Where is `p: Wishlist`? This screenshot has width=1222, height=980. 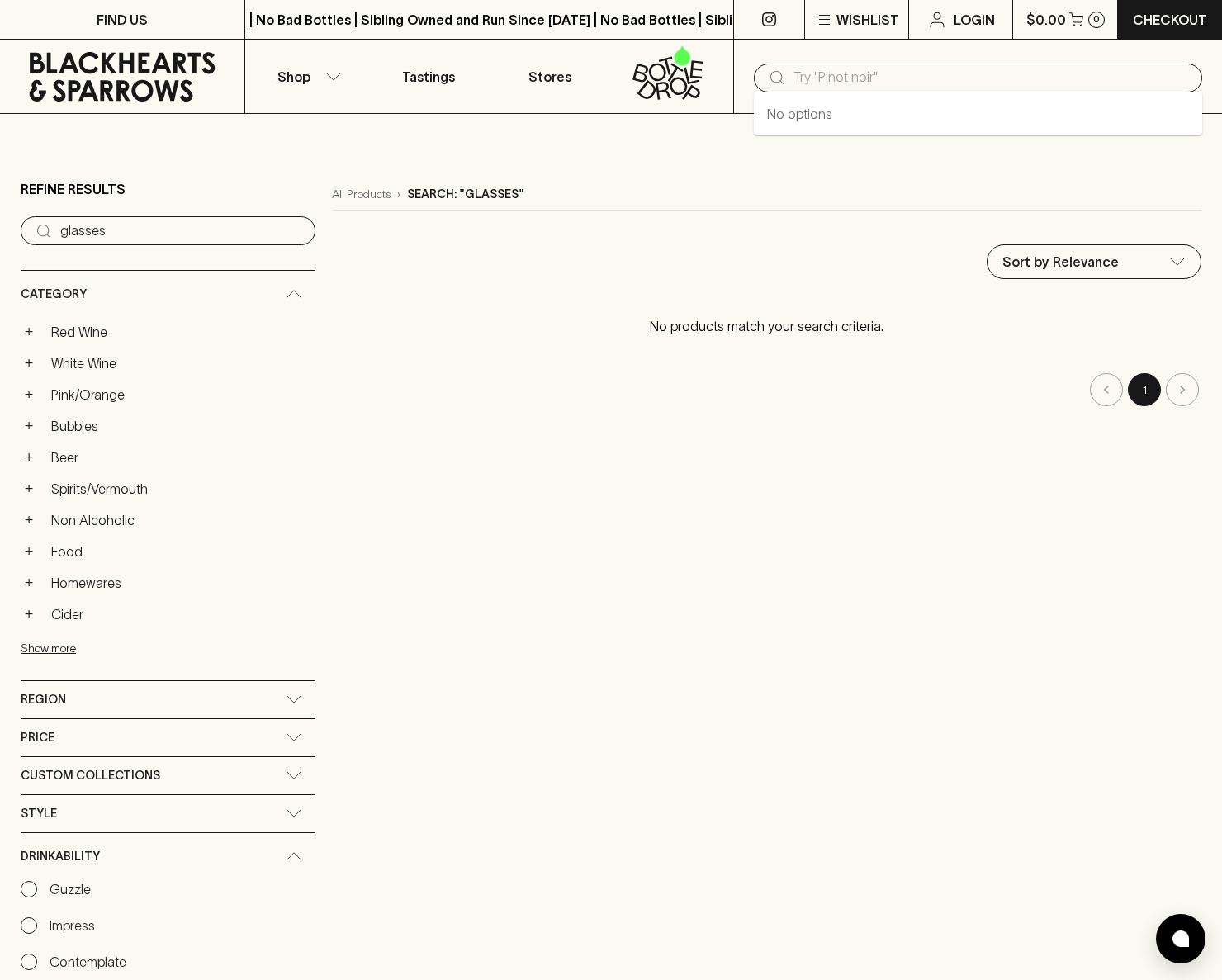
p: Wishlist is located at coordinates (868, 20).